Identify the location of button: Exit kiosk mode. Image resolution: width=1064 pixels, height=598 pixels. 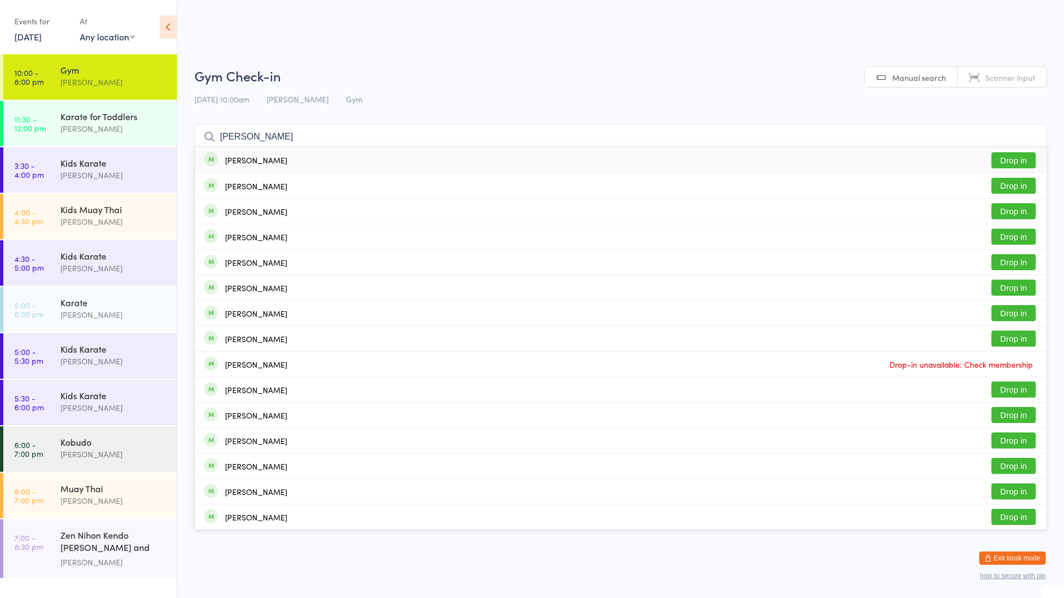
(1012, 558).